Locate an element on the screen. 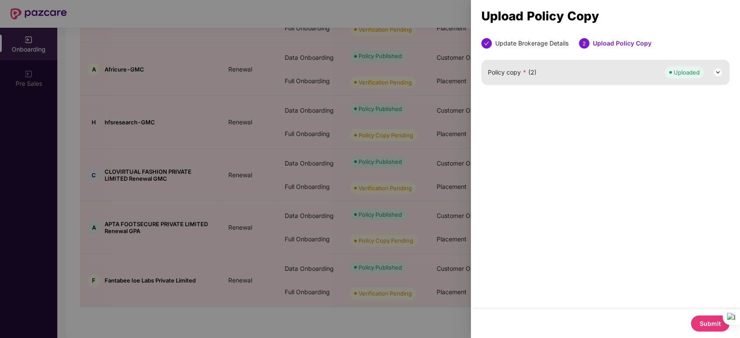 Image resolution: width=740 pixels, height=338 pixels. div: Uploaded is located at coordinates (686, 72).